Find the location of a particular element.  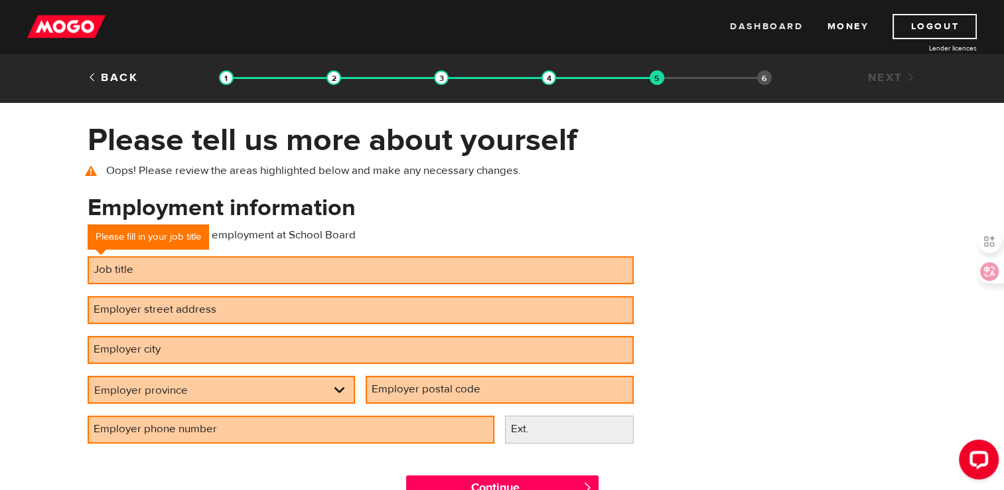

label: Job title is located at coordinates (124, 270).